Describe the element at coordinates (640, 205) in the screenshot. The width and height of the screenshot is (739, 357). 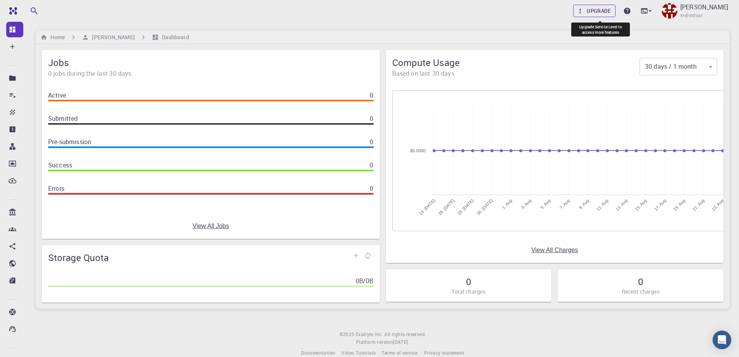
I see `tspan: 15. Aug` at that location.